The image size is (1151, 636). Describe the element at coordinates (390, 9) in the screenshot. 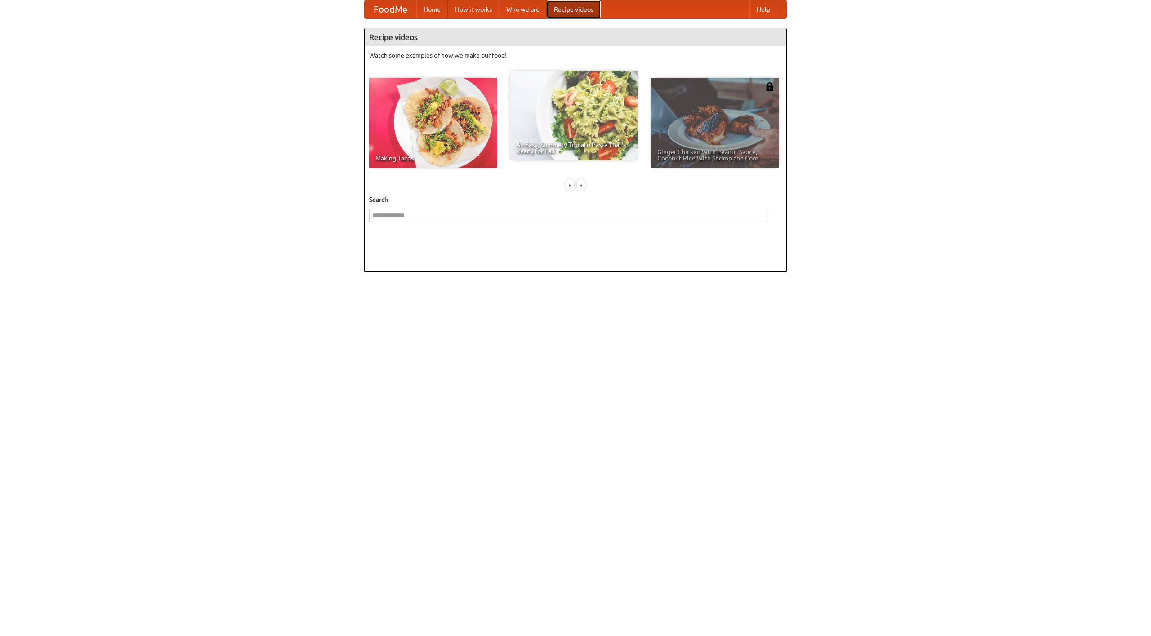

I see `a: FoodMe` at that location.